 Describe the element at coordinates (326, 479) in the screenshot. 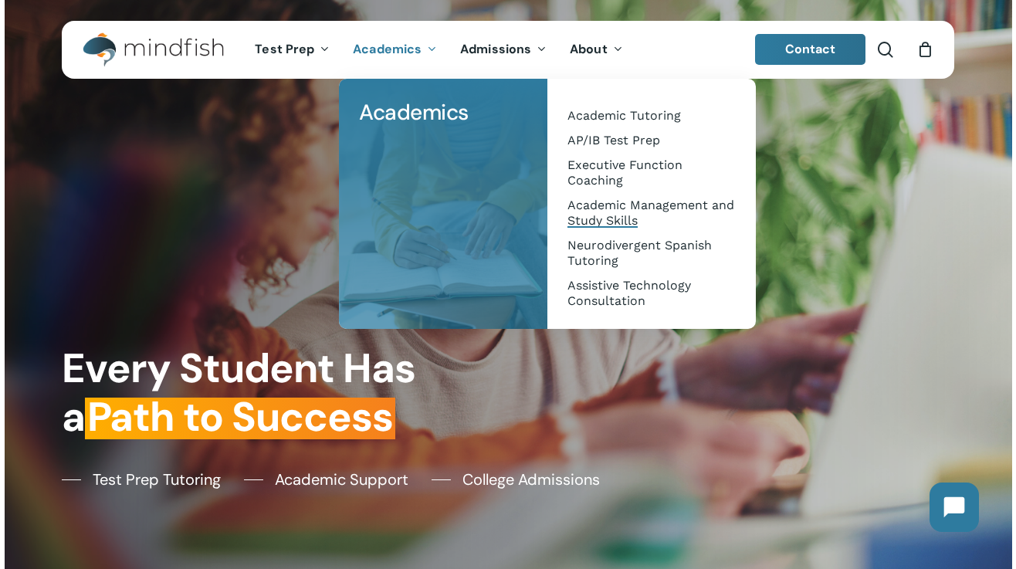

I see `a: Academic Support` at that location.